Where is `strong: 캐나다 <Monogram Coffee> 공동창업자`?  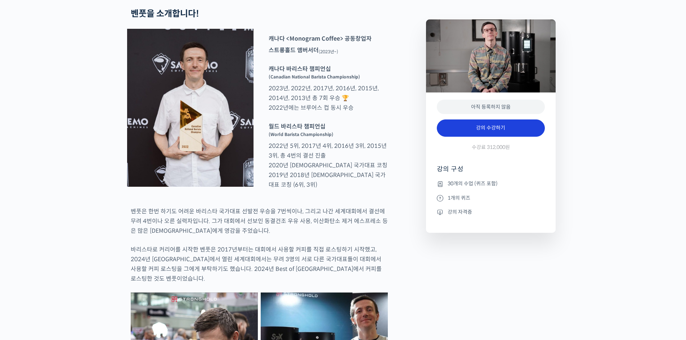 strong: 캐나다 <Monogram Coffee> 공동창업자 is located at coordinates (320, 39).